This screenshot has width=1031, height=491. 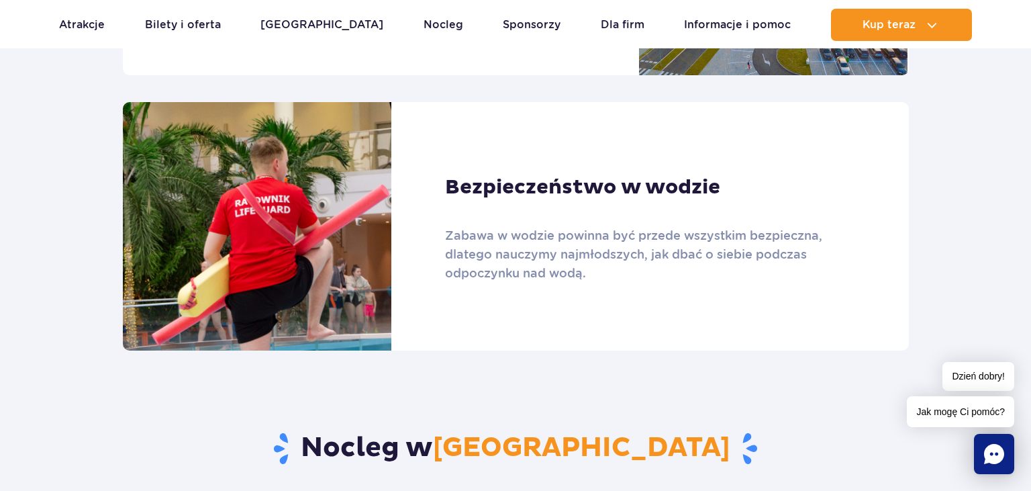 I want to click on span: Dzień dobry!, so click(x=978, y=376).